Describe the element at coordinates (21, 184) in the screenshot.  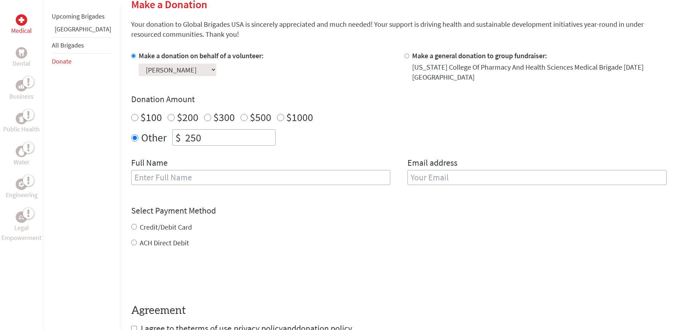
I see `img: Engineering` at that location.